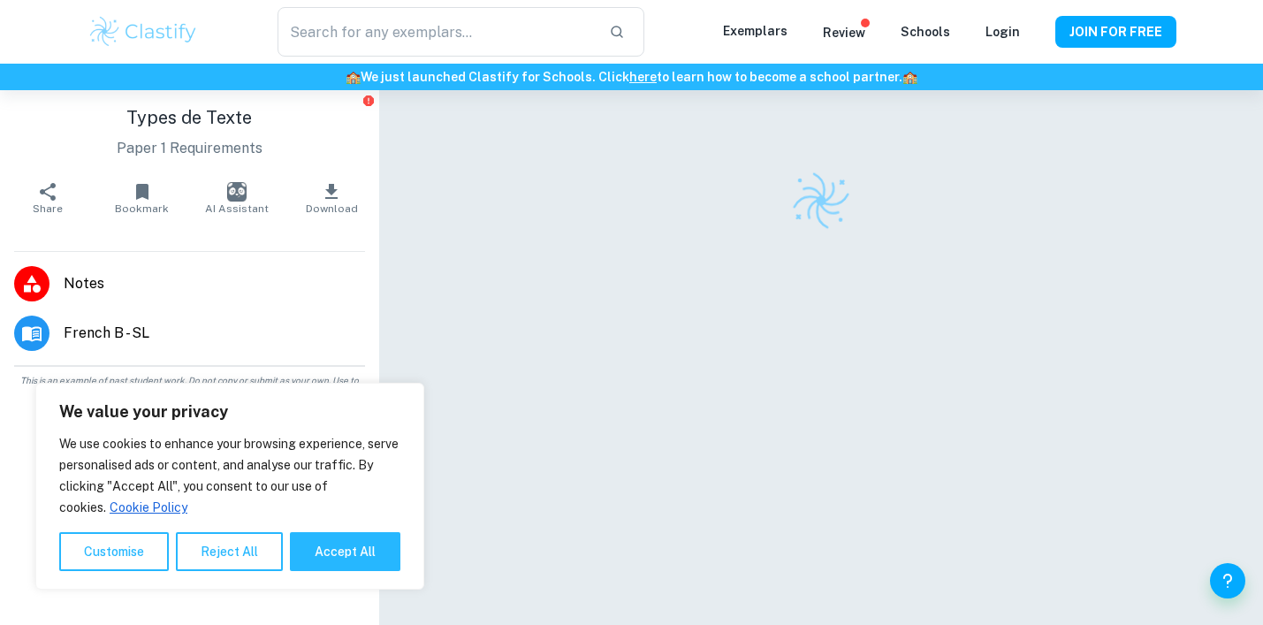  Describe the element at coordinates (141, 209) in the screenshot. I see `span: Bookmark` at that location.